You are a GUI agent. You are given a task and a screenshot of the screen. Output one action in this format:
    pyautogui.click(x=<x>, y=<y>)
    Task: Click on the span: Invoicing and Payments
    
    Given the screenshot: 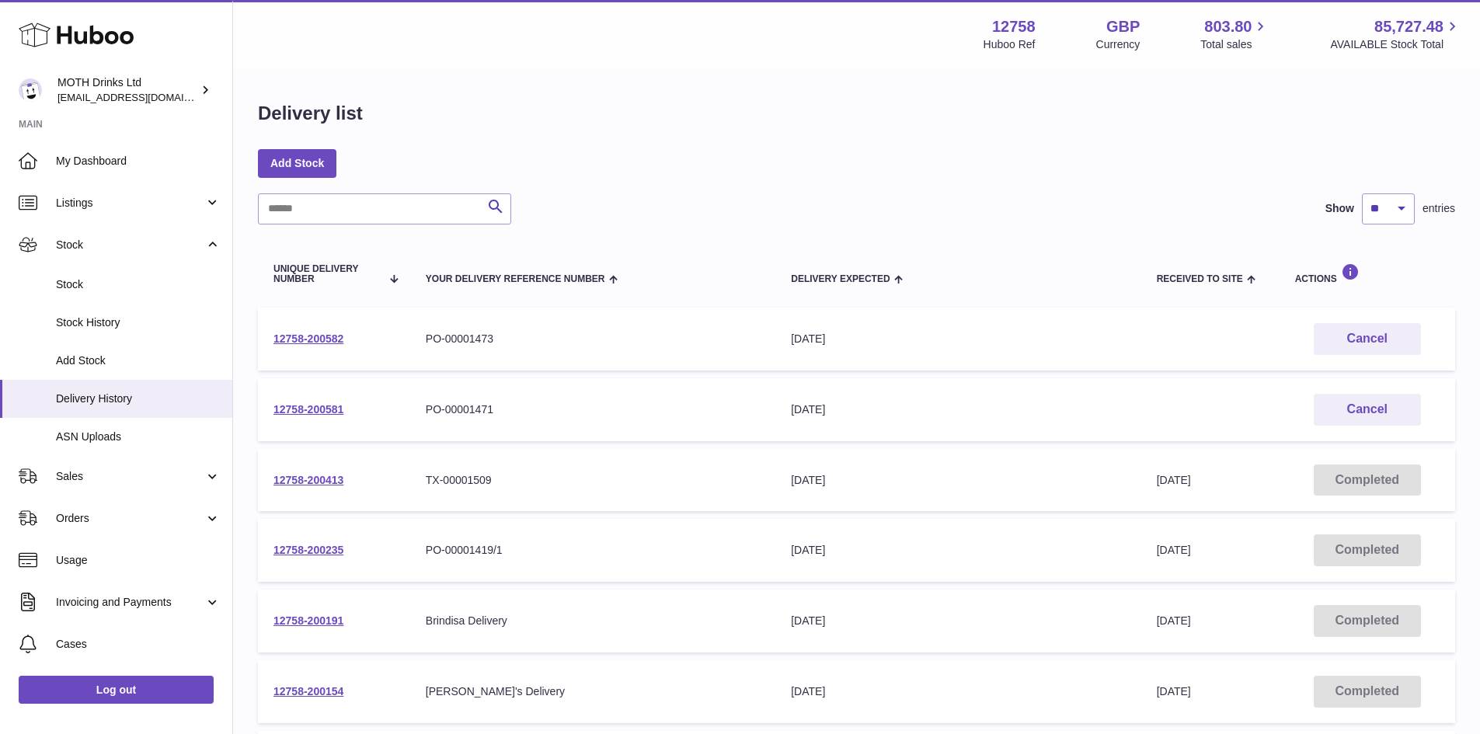 What is the action you would take?
    pyautogui.click(x=130, y=602)
    